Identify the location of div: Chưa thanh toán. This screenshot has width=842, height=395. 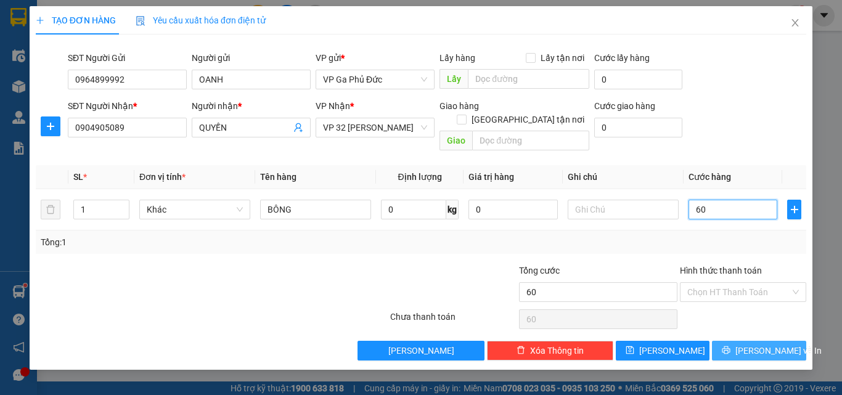
(453, 320).